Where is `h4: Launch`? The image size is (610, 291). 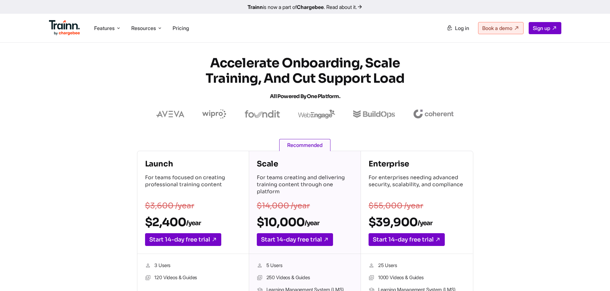 h4: Launch is located at coordinates (193, 164).